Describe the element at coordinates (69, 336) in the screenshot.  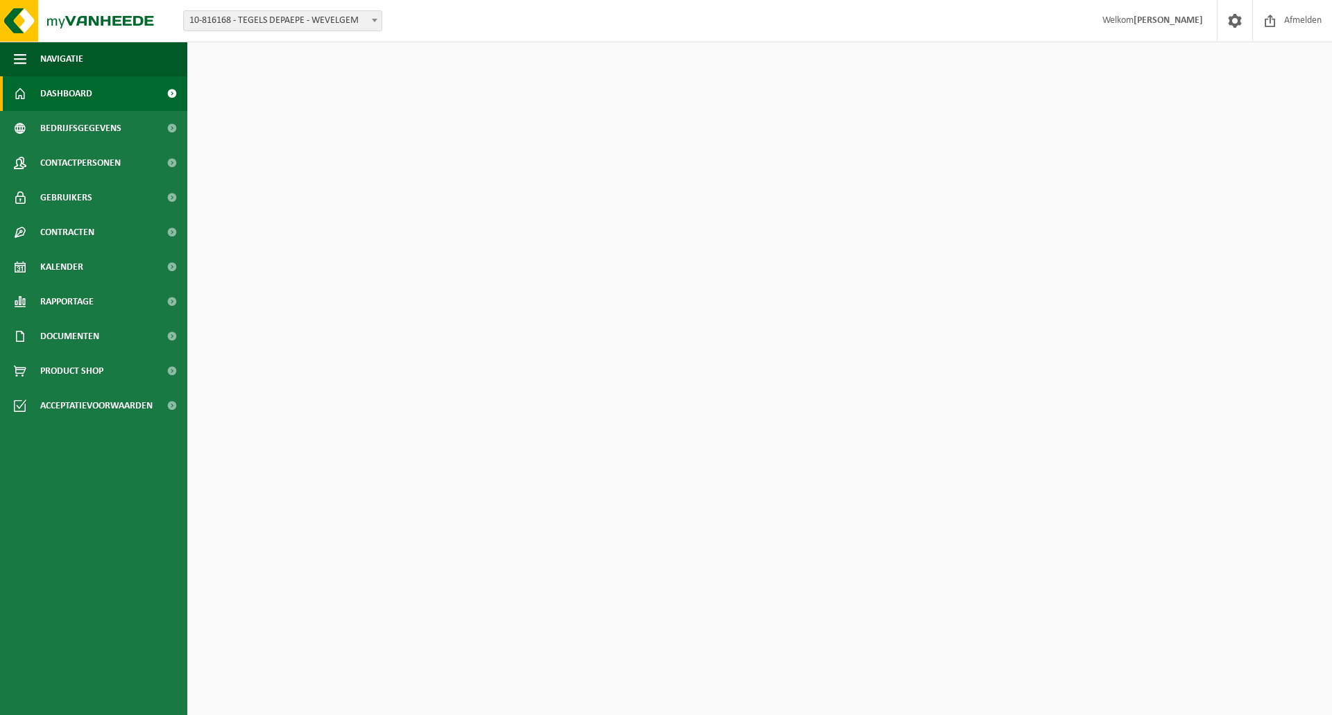
I see `span: Documenten` at that location.